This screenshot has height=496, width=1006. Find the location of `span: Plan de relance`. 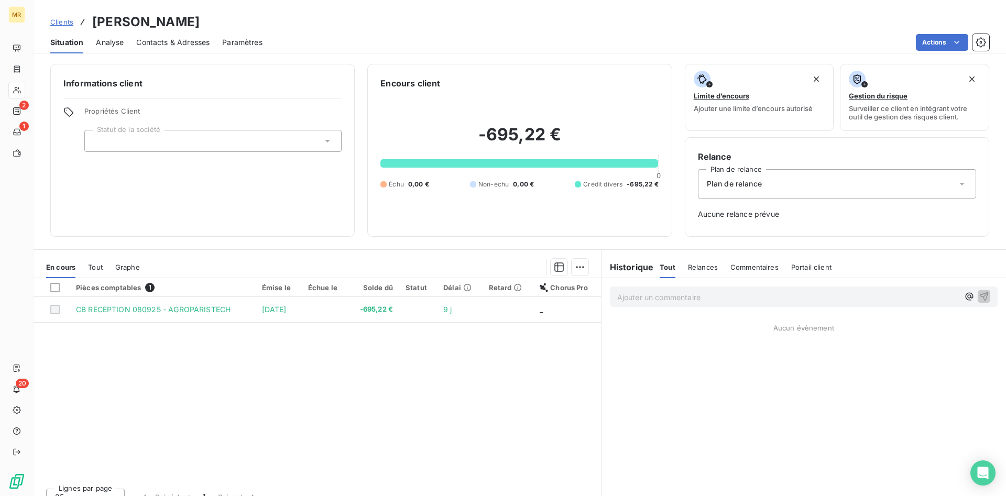

span: Plan de relance is located at coordinates (734, 184).